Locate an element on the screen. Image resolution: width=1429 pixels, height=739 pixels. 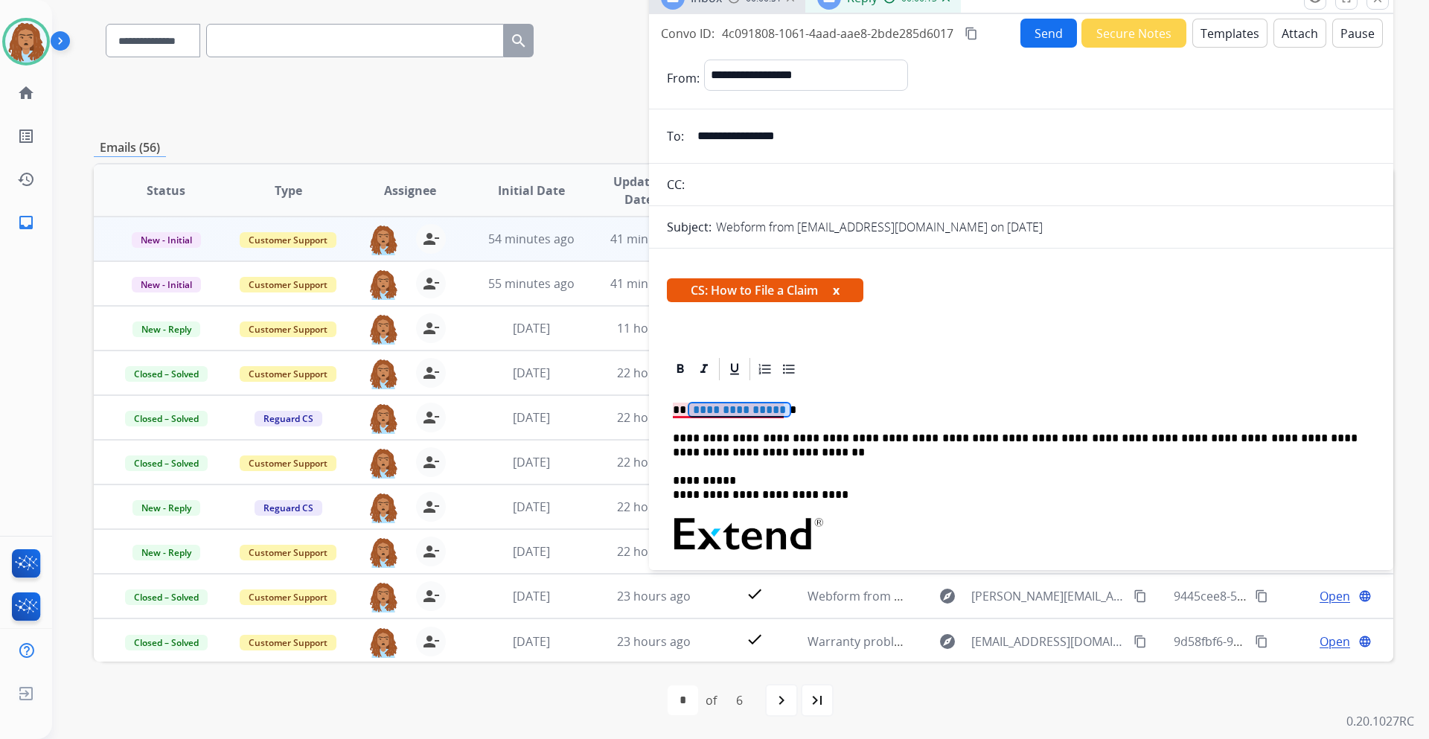
mat-icon: explore is located at coordinates (948, 642).